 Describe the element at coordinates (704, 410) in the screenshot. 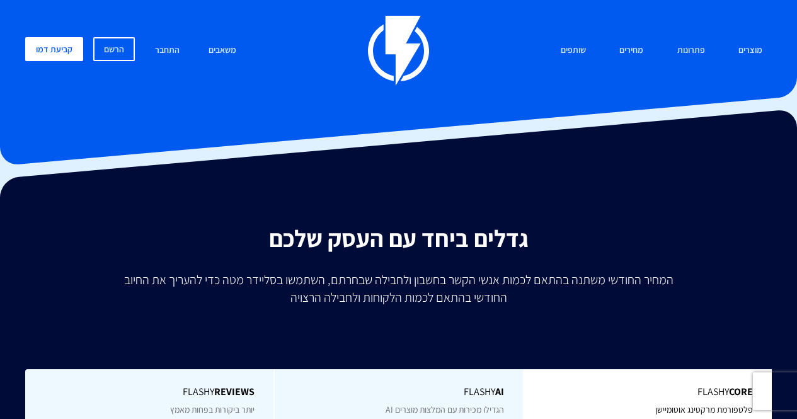

I see `span: פלטפורמת מרקטינג אוטומיישן` at that location.